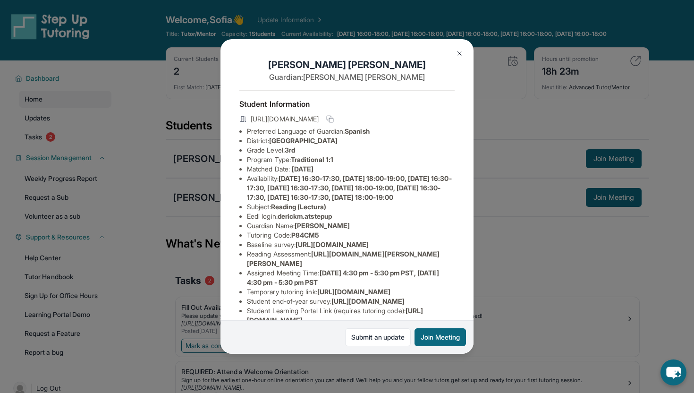 Image resolution: width=694 pixels, height=393 pixels. I want to click on button: chat-button, so click(673, 372).